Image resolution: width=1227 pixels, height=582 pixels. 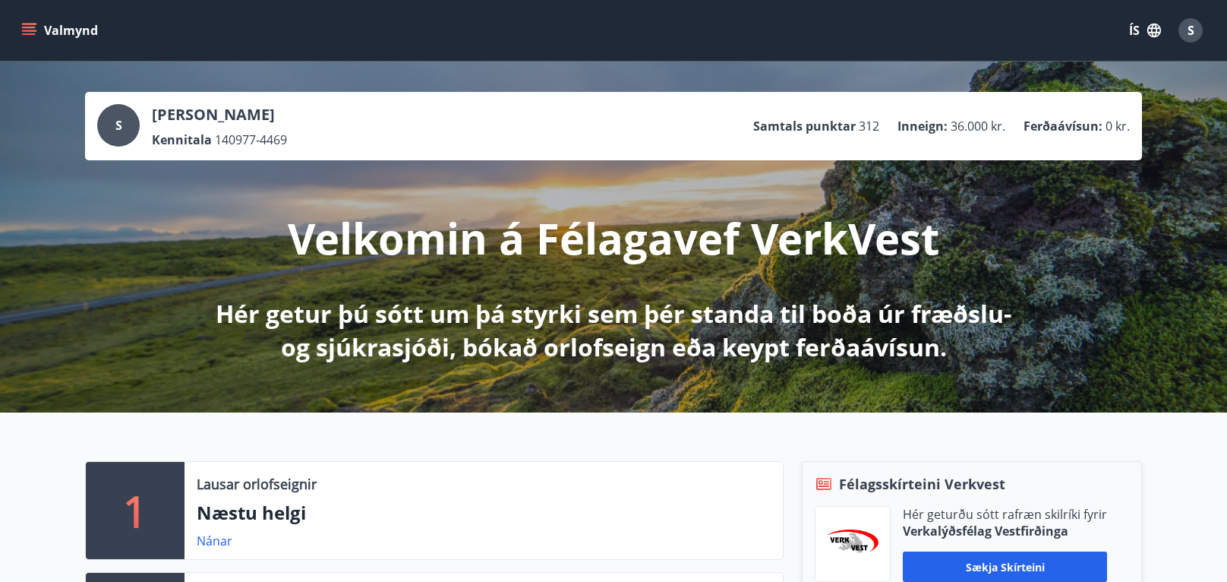 I want to click on span: 312, so click(x=869, y=126).